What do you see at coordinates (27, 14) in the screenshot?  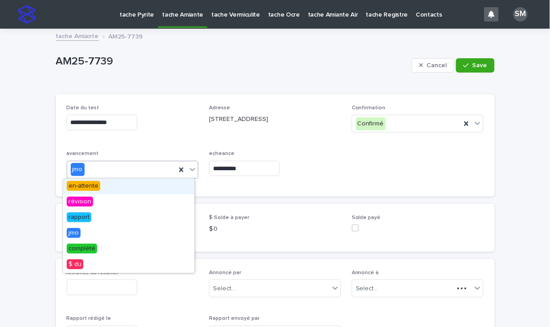 I see `img: stacker-logo-s-only.png` at bounding box center [27, 14].